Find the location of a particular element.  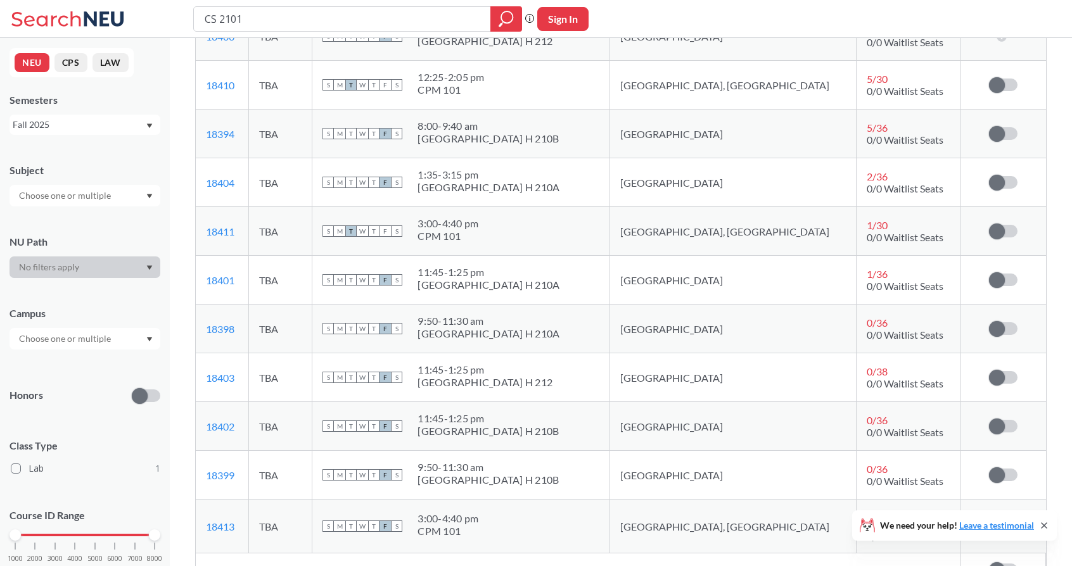

span: 0 / 38 is located at coordinates (877, 371).